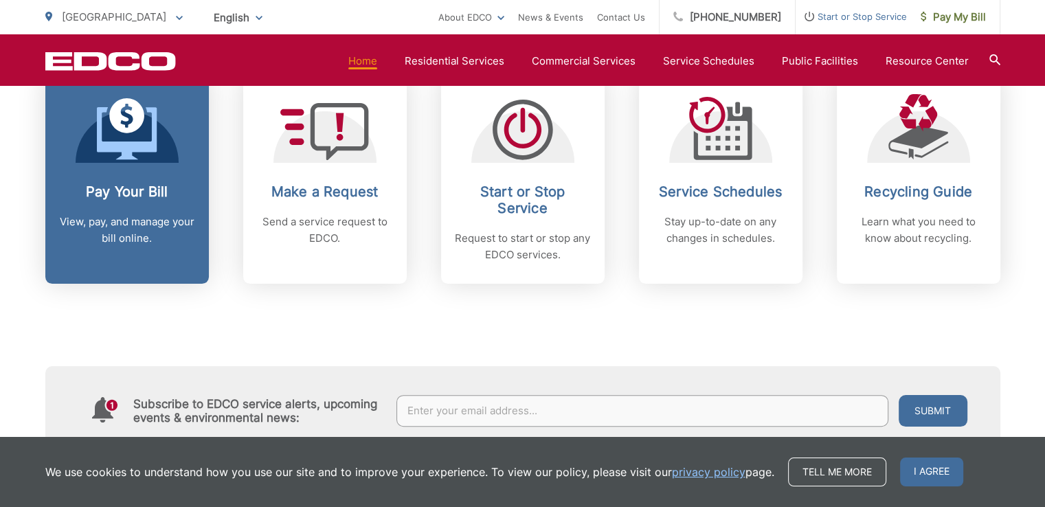 The width and height of the screenshot is (1045, 507). I want to click on a: Resource Center, so click(927, 61).